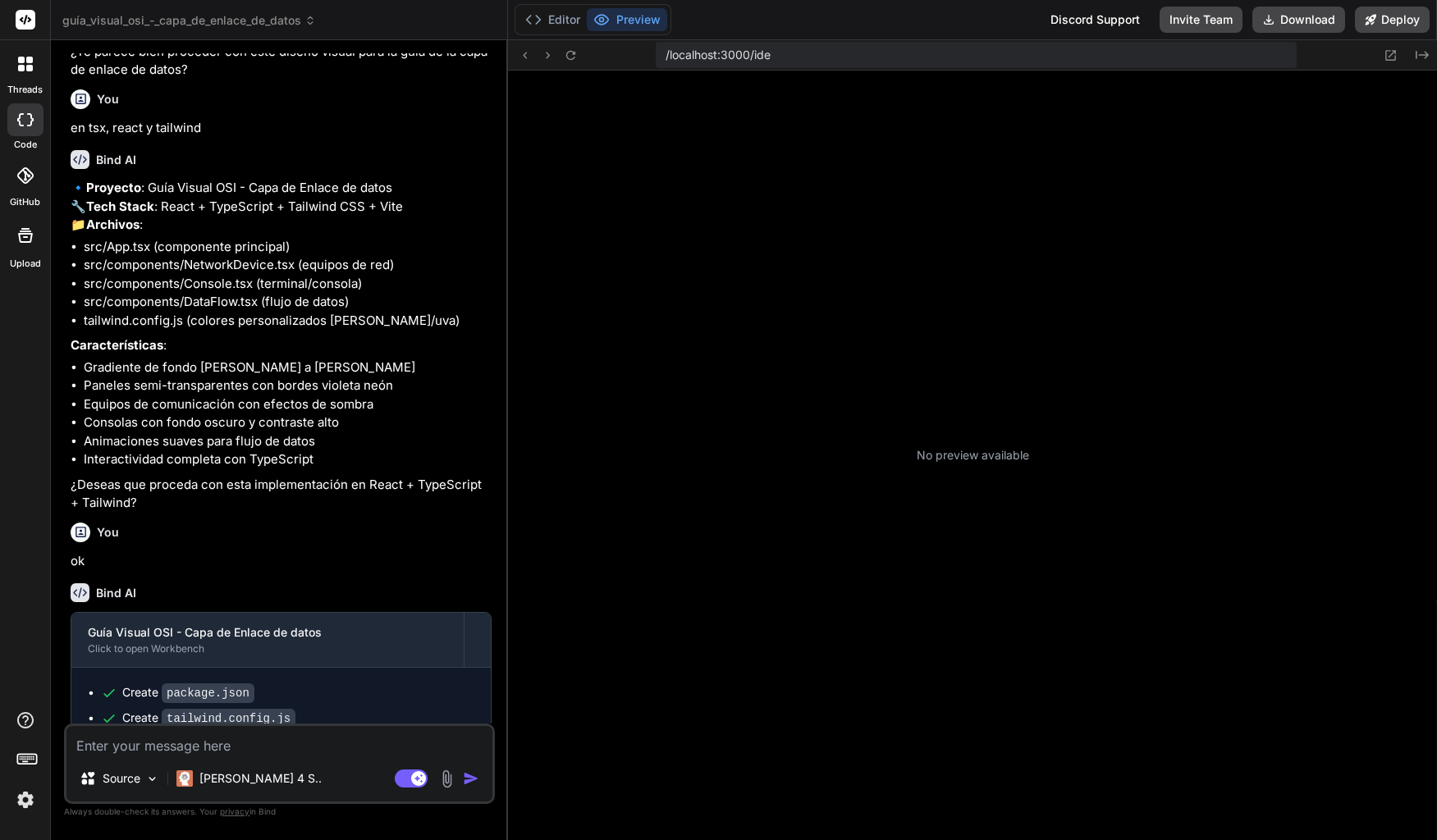 The height and width of the screenshot is (840, 1437). Describe the element at coordinates (112, 224) in the screenshot. I see `strong: Archivos` at that location.